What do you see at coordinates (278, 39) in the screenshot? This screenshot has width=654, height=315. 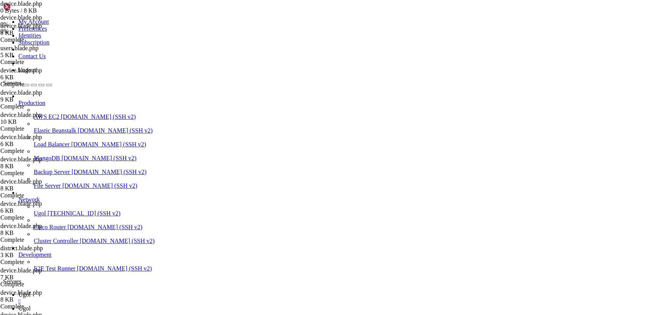 I see `x-row: * Strictly confined Kubernetes makes edge and IoT secure. Learn how MicroK8s` at bounding box center [278, 39].